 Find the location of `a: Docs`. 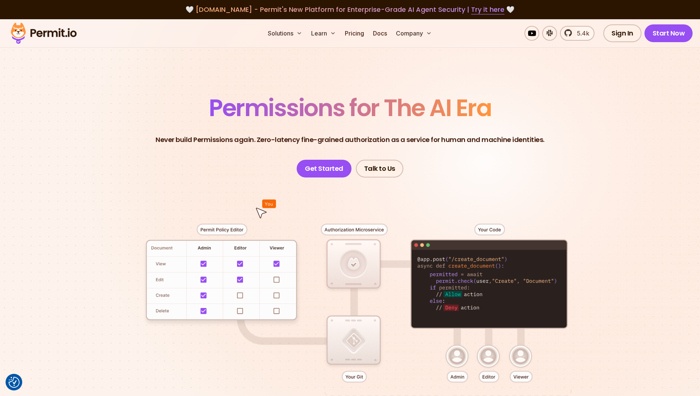

a: Docs is located at coordinates (380, 33).